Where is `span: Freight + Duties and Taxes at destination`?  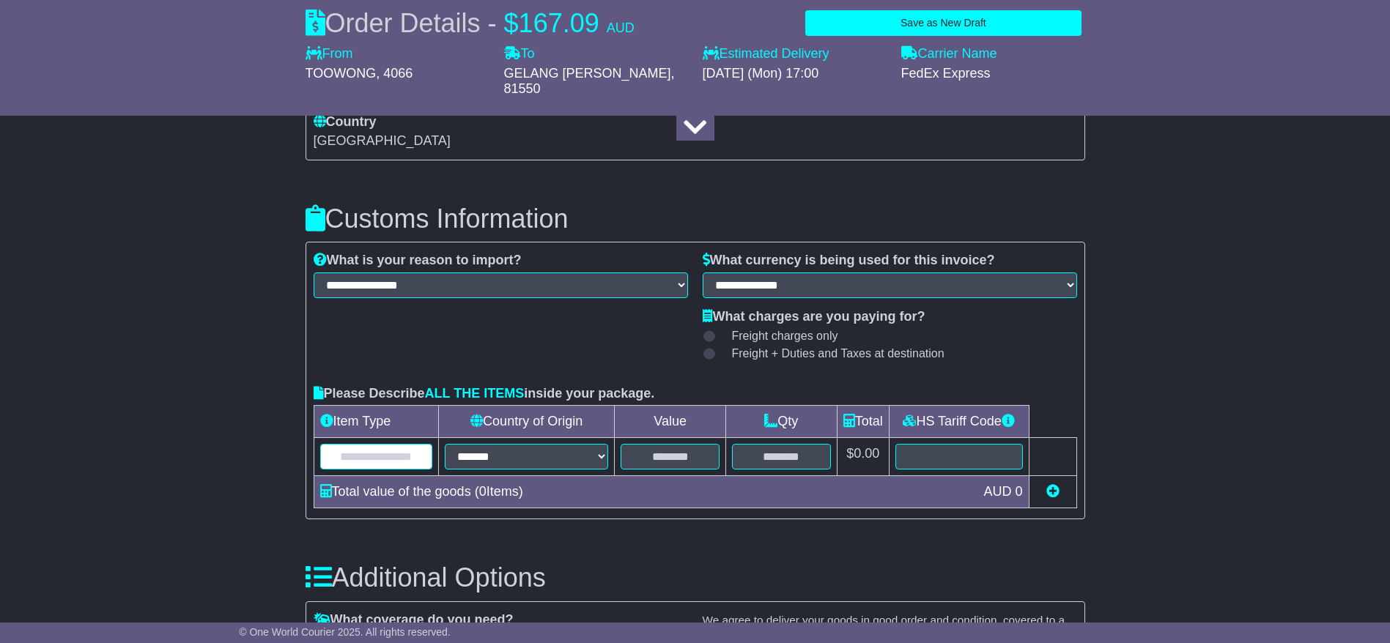
span: Freight + Duties and Taxes at destination is located at coordinates (838, 353).